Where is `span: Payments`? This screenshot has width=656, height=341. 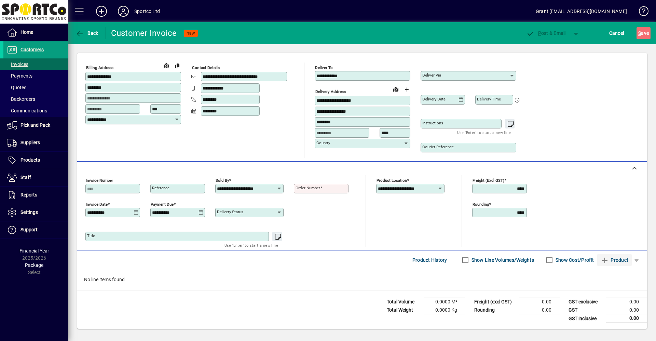 span: Payments is located at coordinates (19, 76).